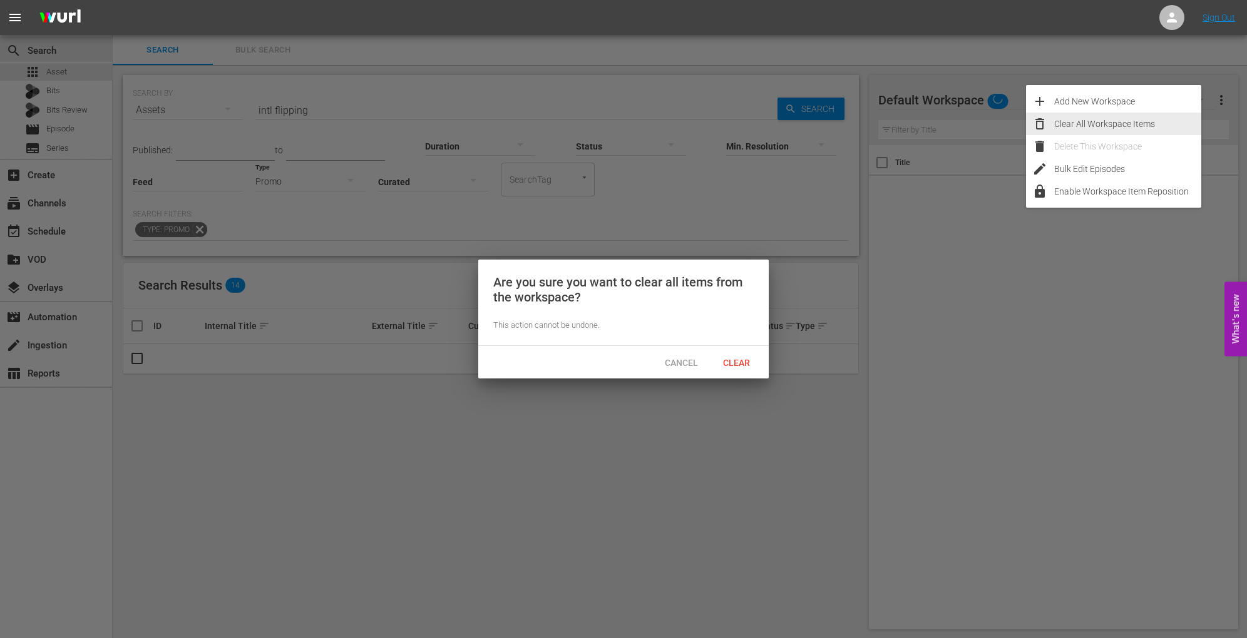  I want to click on button: Clear, so click(736, 362).